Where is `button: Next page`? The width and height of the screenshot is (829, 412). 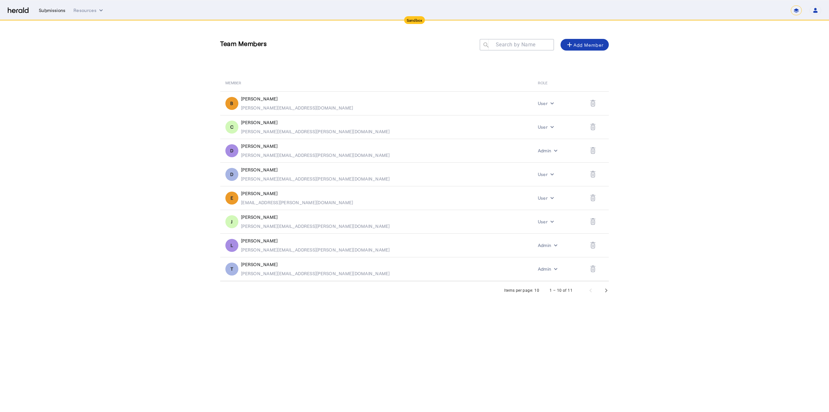 button: Next page is located at coordinates (607, 290).